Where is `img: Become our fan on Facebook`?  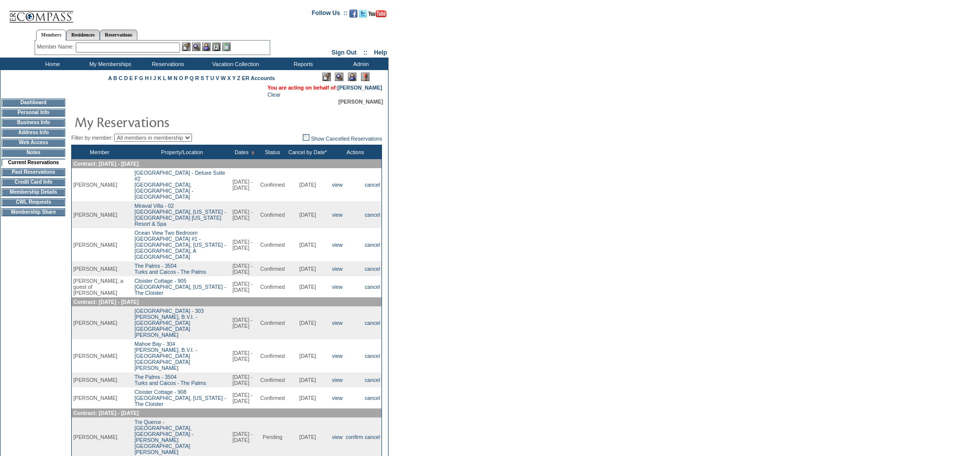 img: Become our fan on Facebook is located at coordinates (353, 14).